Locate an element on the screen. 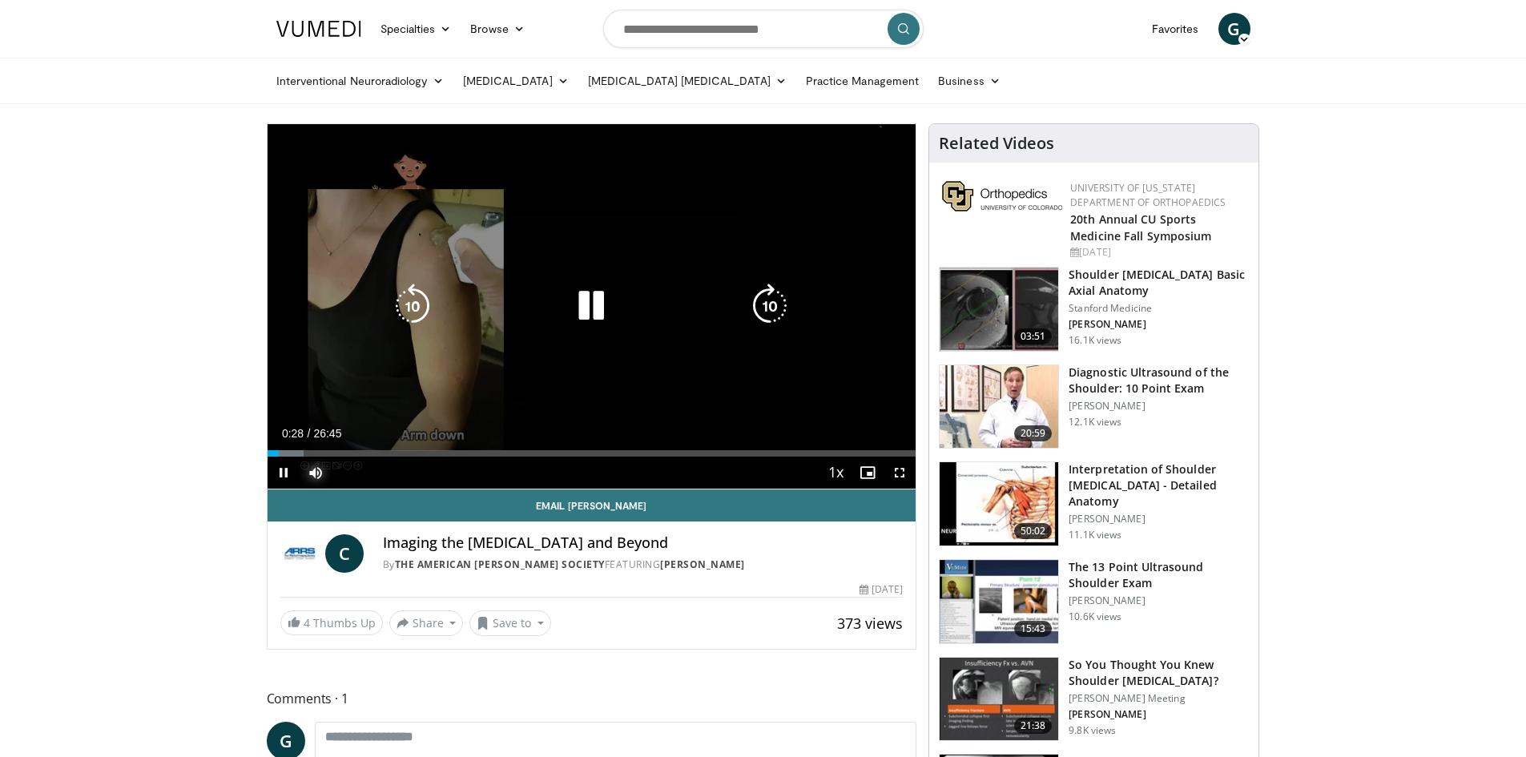 The height and width of the screenshot is (757, 1526). p: 11.1K views is located at coordinates (1095, 535).